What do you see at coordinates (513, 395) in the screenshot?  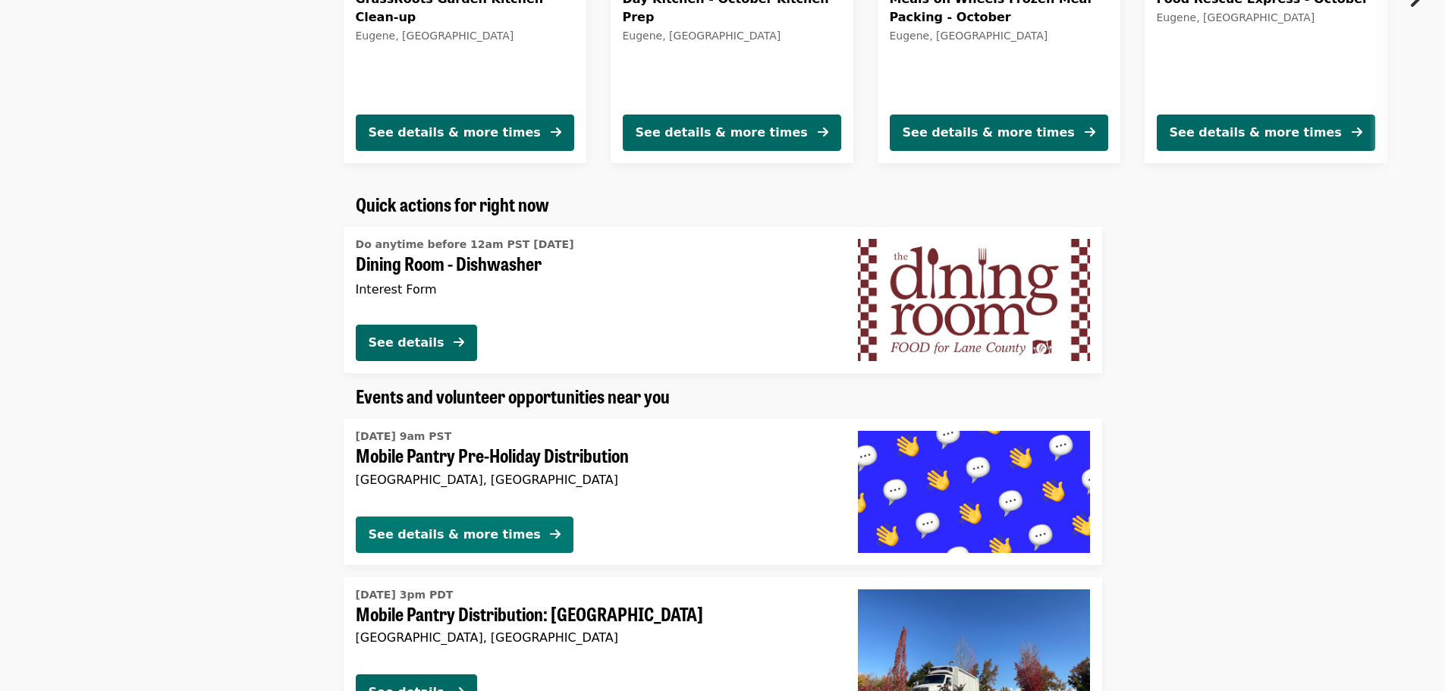 I see `span: Events and volunteer opportunities near you` at bounding box center [513, 395].